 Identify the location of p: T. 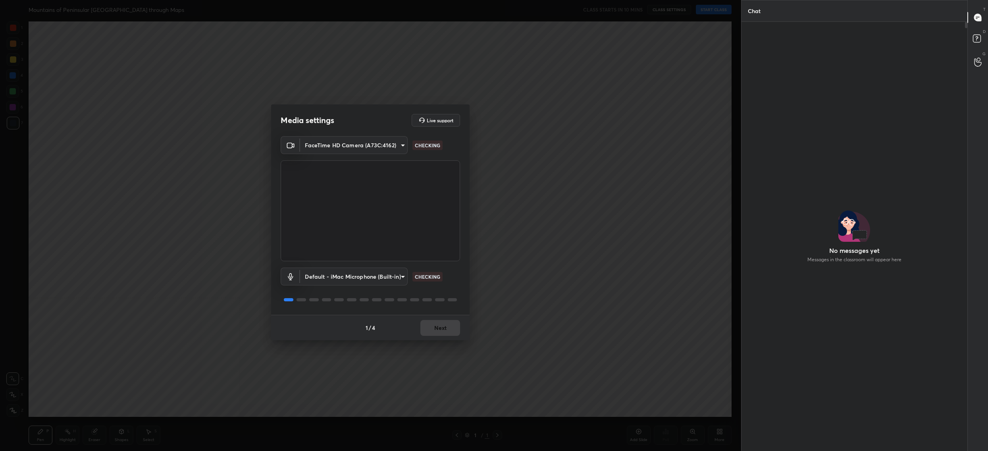
(985, 9).